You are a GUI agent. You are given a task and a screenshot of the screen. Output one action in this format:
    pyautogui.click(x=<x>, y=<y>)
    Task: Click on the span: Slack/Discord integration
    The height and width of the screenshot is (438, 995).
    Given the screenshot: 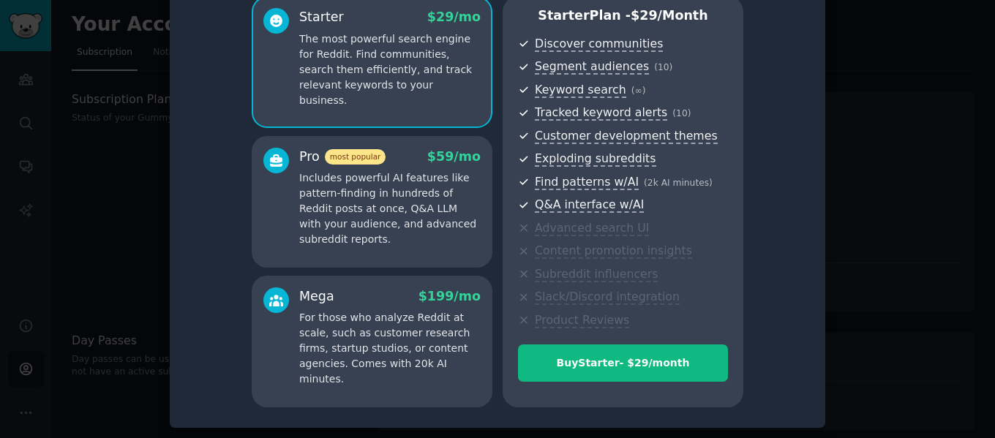 What is the action you would take?
    pyautogui.click(x=607, y=297)
    